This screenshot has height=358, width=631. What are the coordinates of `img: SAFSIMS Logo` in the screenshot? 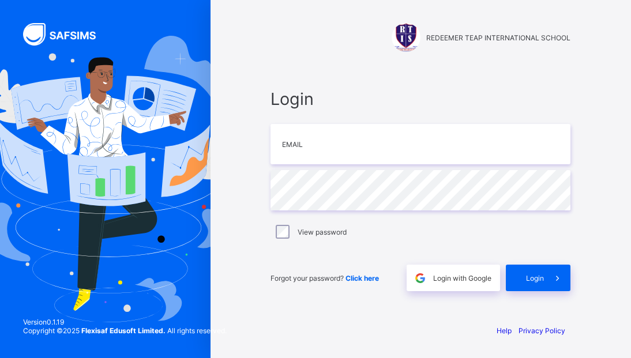 It's located at (66, 34).